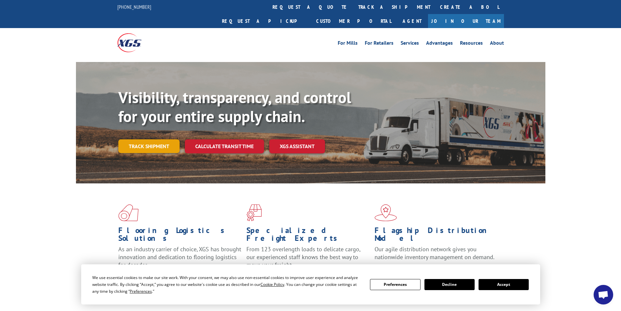 This screenshot has height=311, width=621. Describe the element at coordinates (264, 21) in the screenshot. I see `a: Request a pickup` at that location.